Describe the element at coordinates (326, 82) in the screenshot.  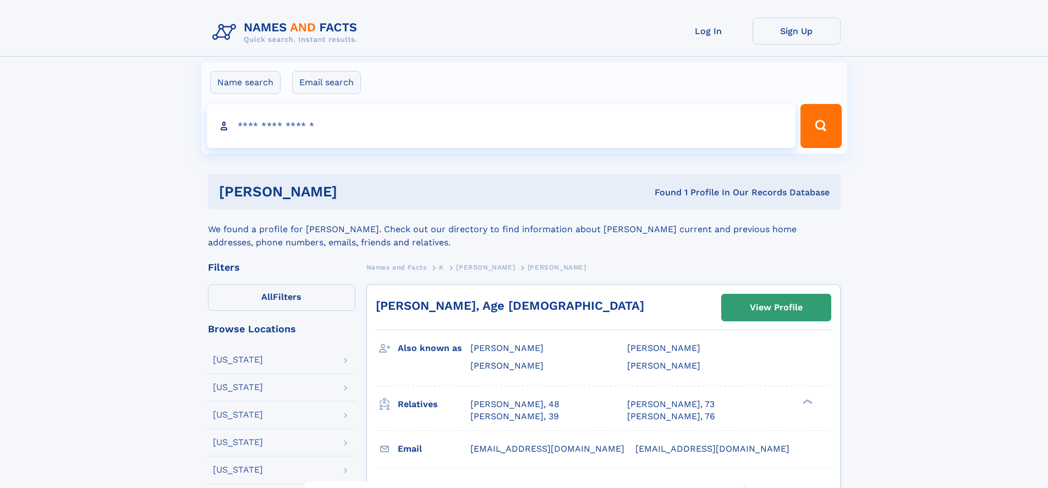
I see `label: Email search` at that location.